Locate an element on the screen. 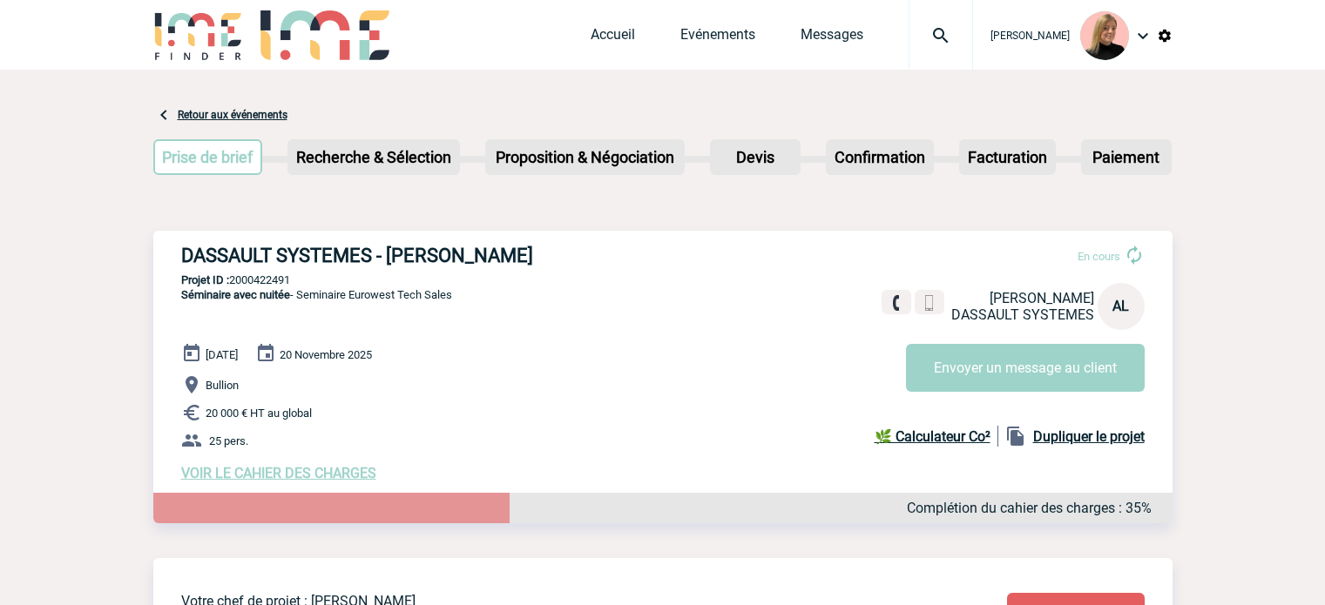 Image resolution: width=1325 pixels, height=605 pixels. span: DASSAULT SYSTEMES is located at coordinates (1023, 314).